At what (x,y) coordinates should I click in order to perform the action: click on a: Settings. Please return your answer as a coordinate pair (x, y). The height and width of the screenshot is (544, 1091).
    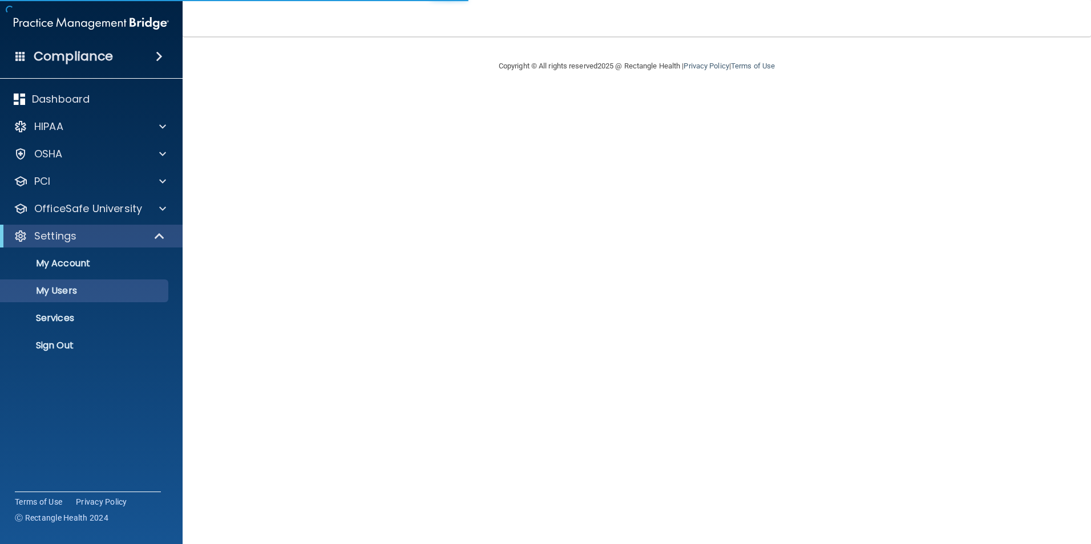
    Looking at the image, I should click on (90, 236).